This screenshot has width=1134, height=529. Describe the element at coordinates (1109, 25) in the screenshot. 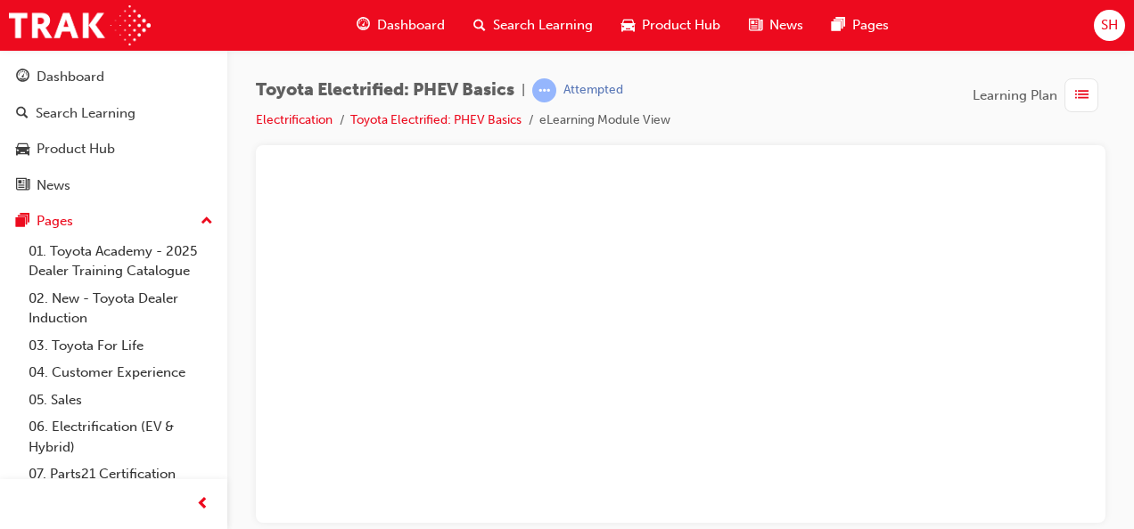

I see `button: SH` at that location.